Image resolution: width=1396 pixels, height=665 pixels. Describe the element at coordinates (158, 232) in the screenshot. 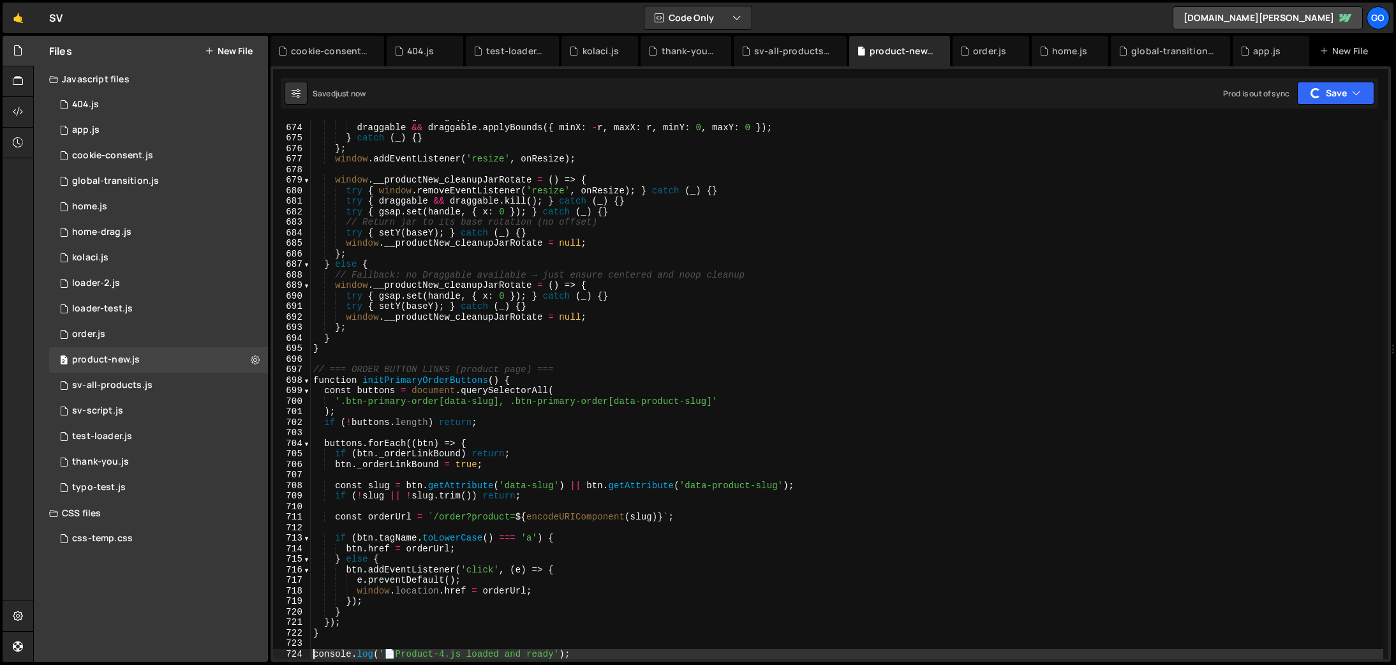

I see `div: 14248/40457.js` at that location.